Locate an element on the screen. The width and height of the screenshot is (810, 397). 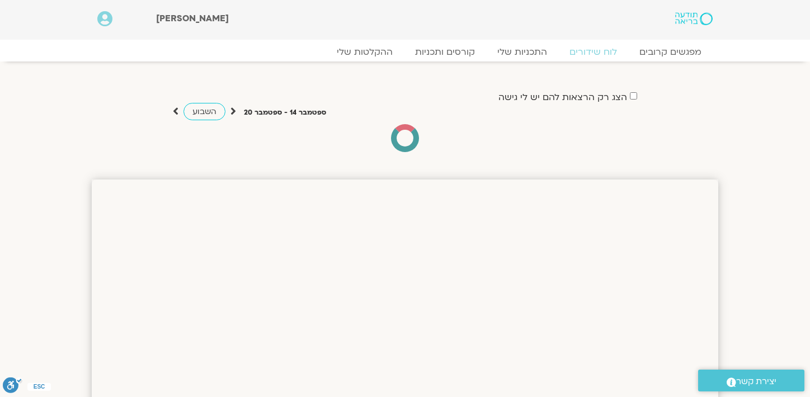
label: הצג רק הרצאות להם יש לי גישה is located at coordinates (563, 97).